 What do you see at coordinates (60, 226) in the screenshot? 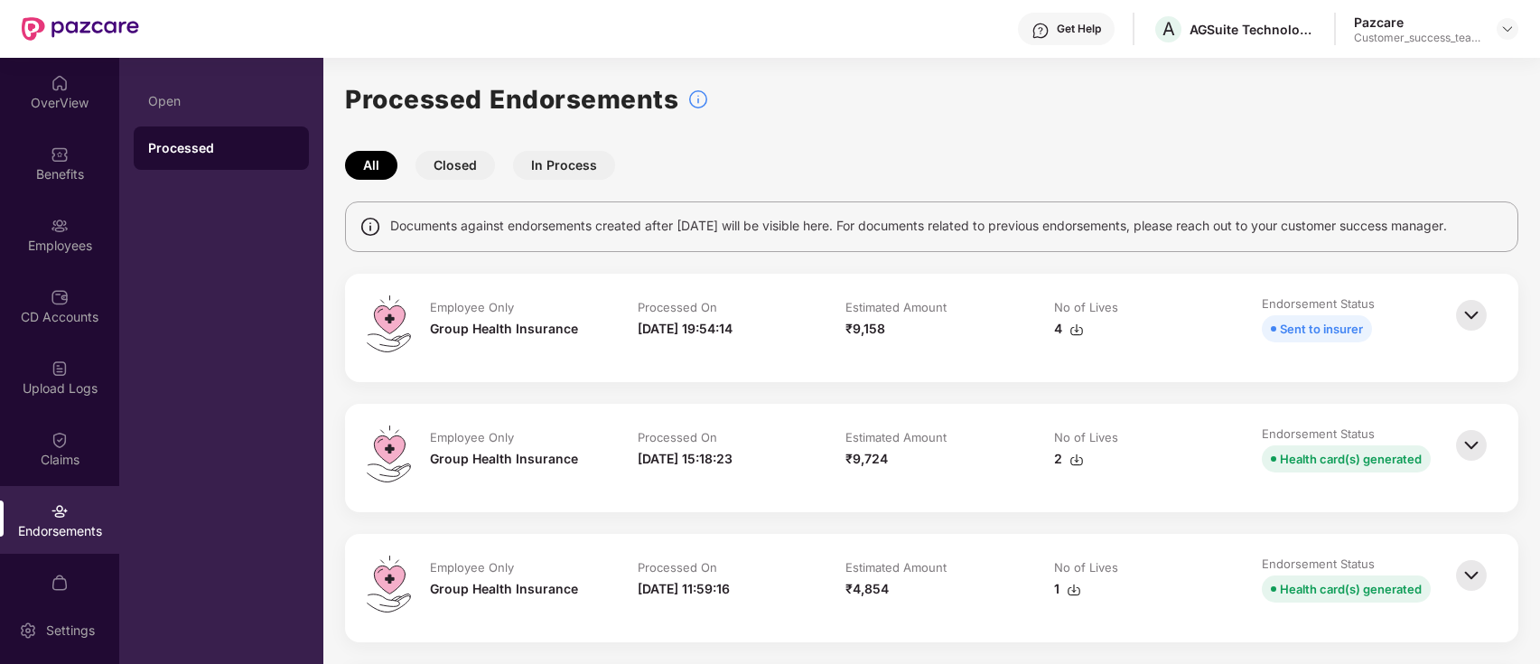
I see `img: svg+xml;base64,PHN2ZyBpZD0iRW1wbG95ZWVzIiB4bWxucz0iaHR0cDovL3d3dy53My5vcmcvMjAwMC9zdmciIHdpZHRoPS...` at bounding box center [60, 226].